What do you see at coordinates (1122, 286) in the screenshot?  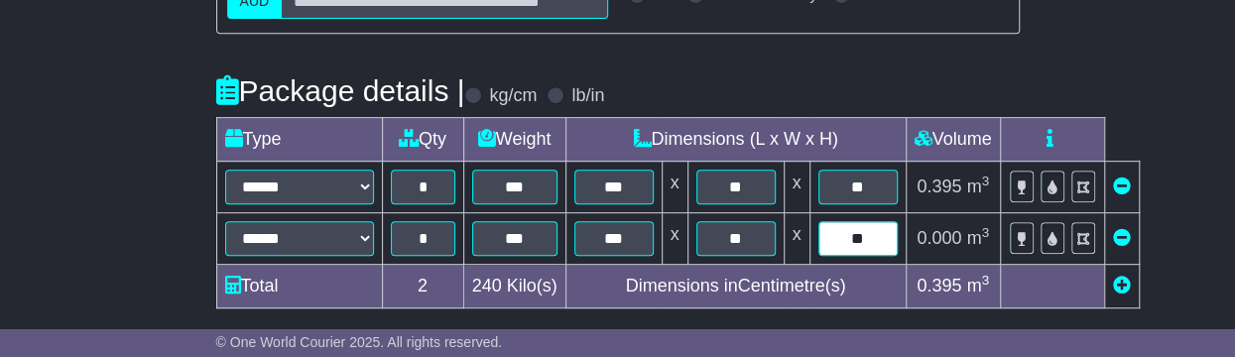 I see `a: Add new item` at bounding box center [1122, 286].